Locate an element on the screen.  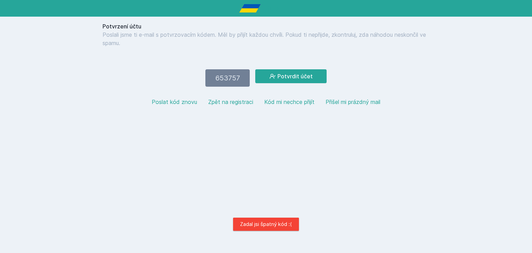
input: 123456 is located at coordinates (228, 78).